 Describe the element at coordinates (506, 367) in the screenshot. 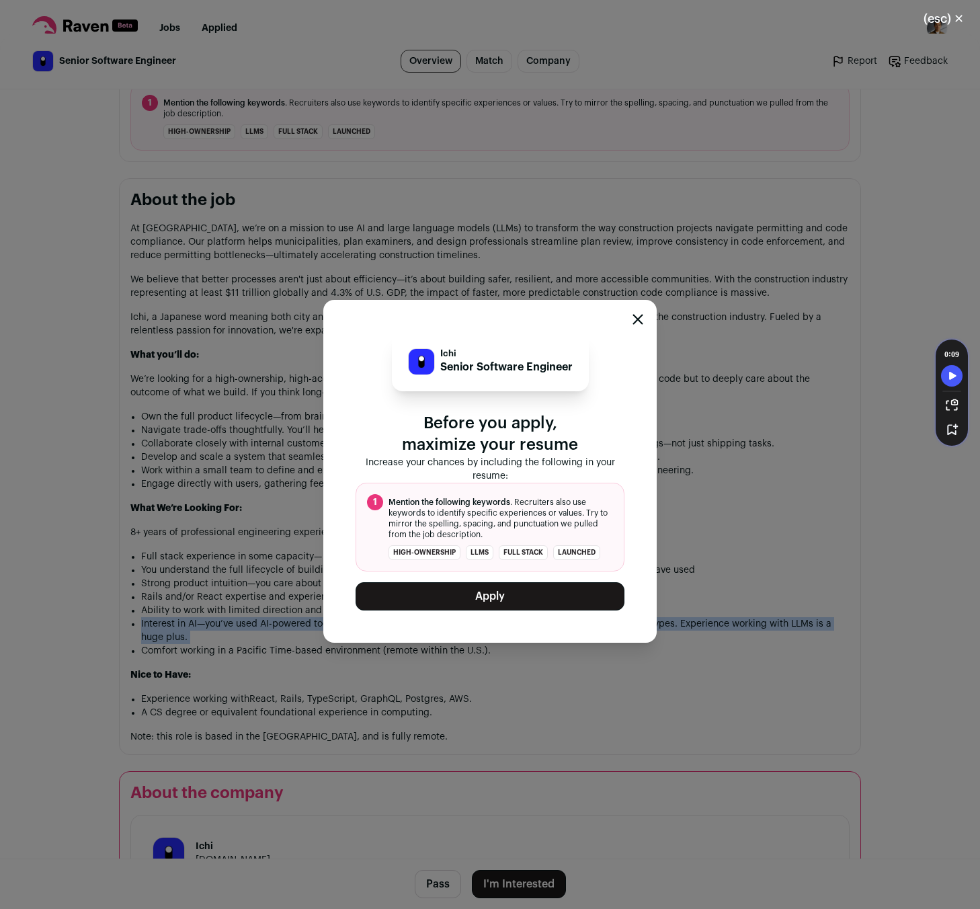

I see `p: Senior Software Engineer` at that location.